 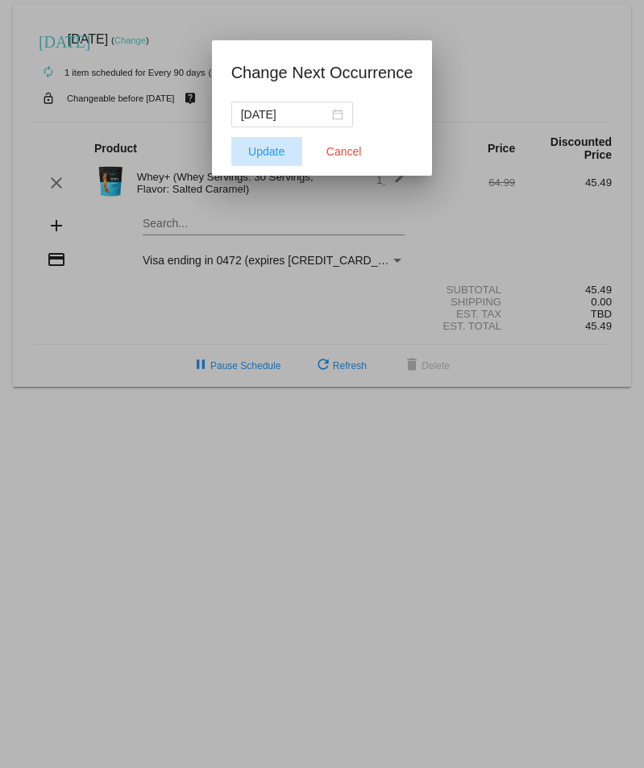 I want to click on span: Cancel, so click(x=344, y=151).